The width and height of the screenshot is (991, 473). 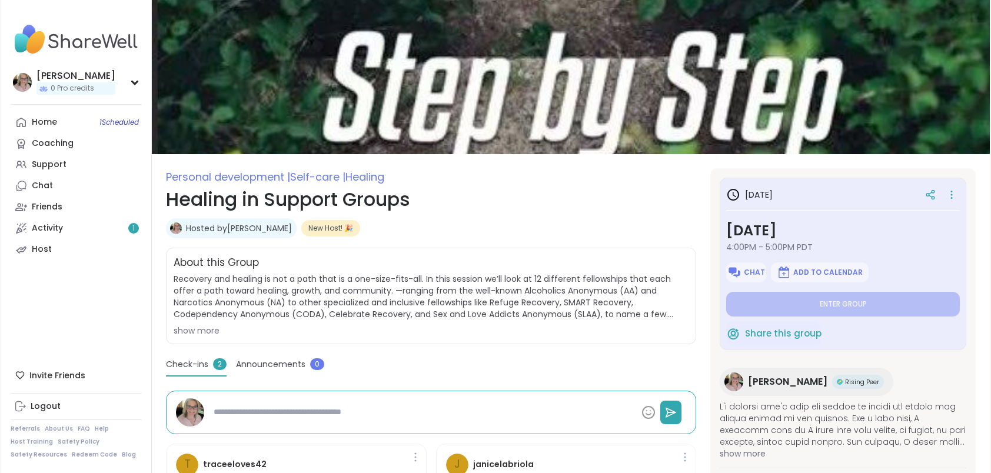 I want to click on img: ShareWell Nav Logo, so click(x=76, y=39).